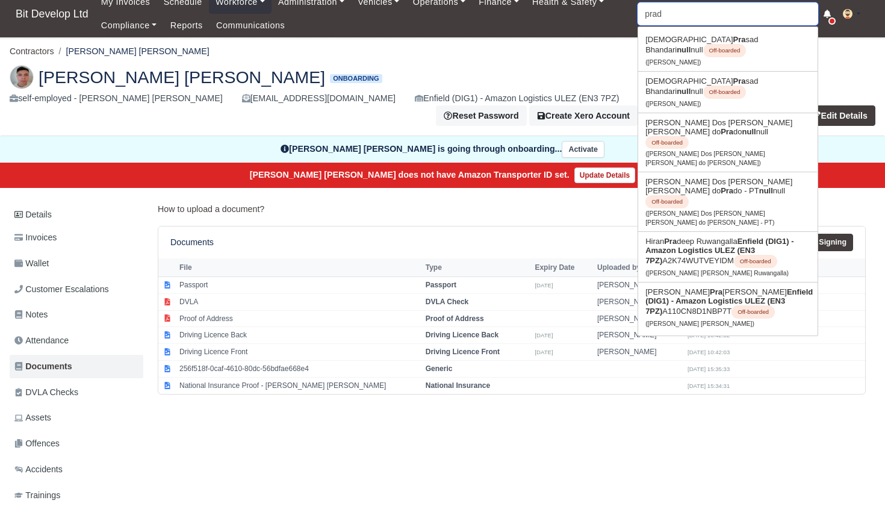  I want to click on a: How to upload a document?, so click(211, 209).